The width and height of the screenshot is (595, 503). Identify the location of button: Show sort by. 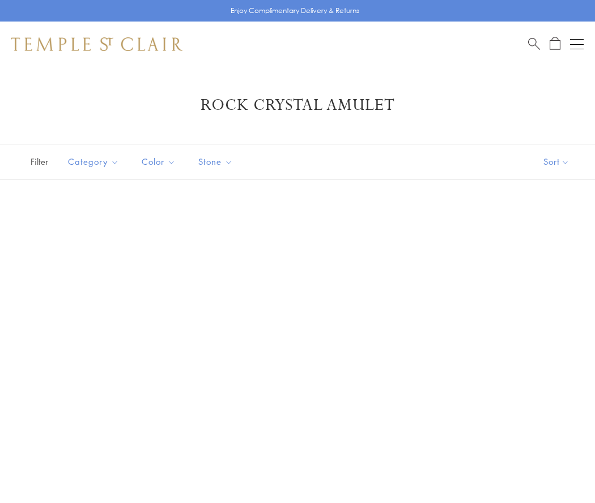
(556, 162).